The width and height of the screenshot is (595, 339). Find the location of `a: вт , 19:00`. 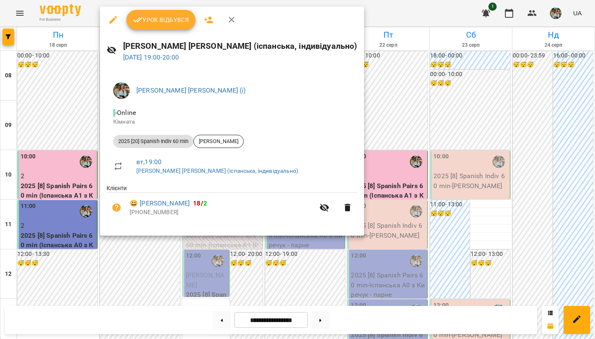

a: вт , 19:00 is located at coordinates (149, 161).